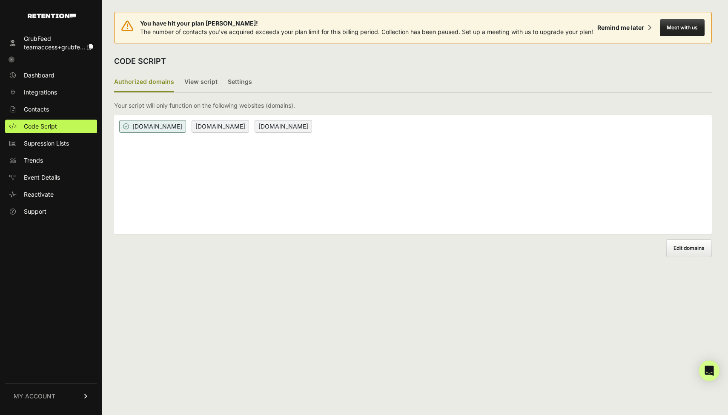 This screenshot has height=415, width=728. What do you see at coordinates (46, 143) in the screenshot?
I see `span: Supression Lists` at bounding box center [46, 143].